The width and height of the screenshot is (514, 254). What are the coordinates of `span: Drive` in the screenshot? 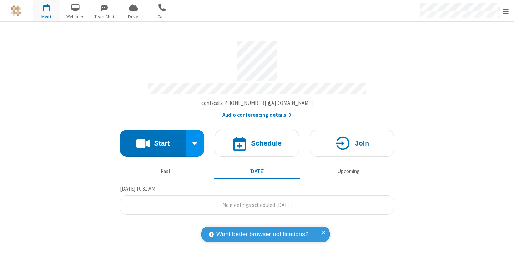 It's located at (133, 17).